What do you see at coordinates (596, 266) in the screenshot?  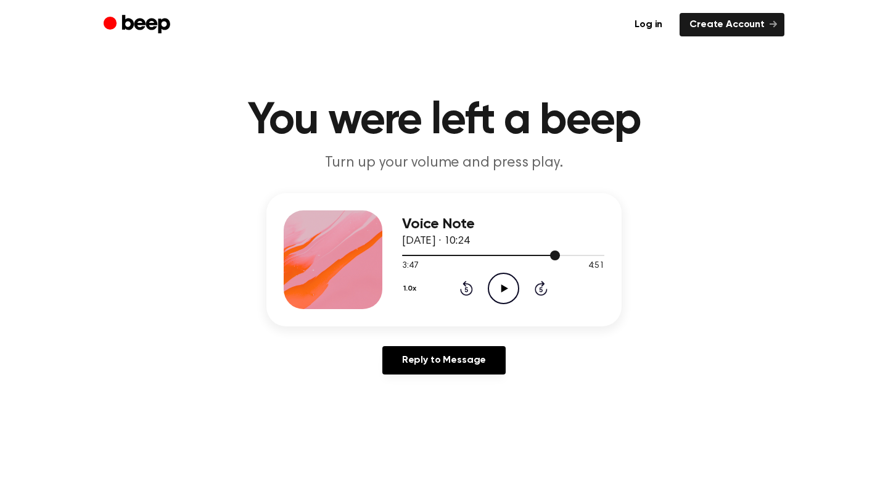 I see `span: 4:51` at bounding box center [596, 266].